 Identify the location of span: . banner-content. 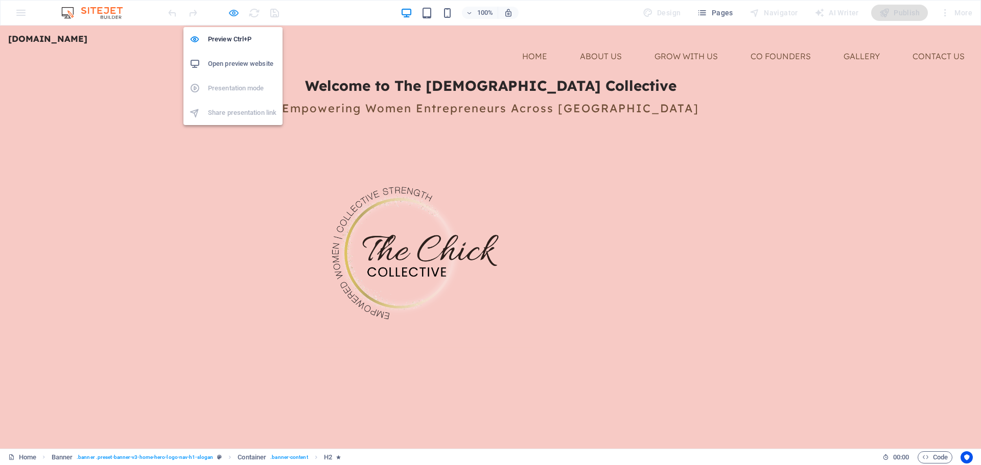
(289, 458).